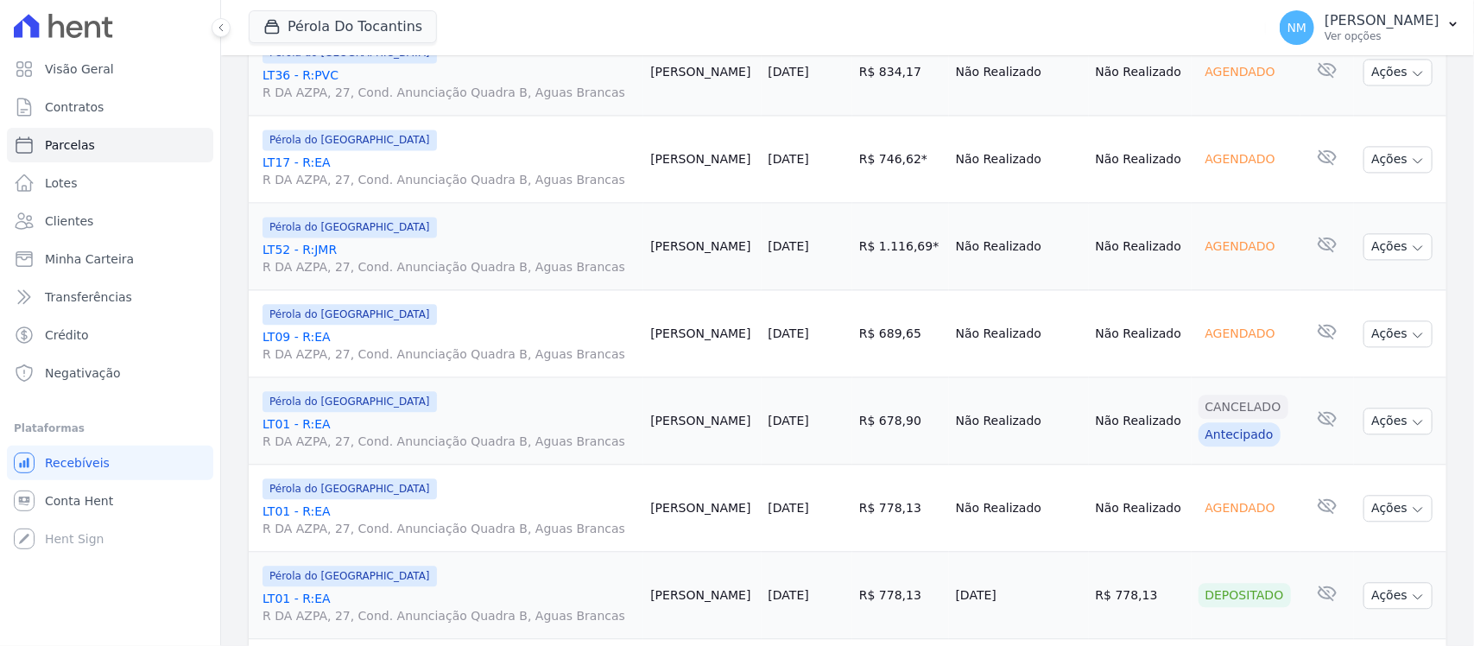  Describe the element at coordinates (110, 463) in the screenshot. I see `a: Recebíveis` at that location.